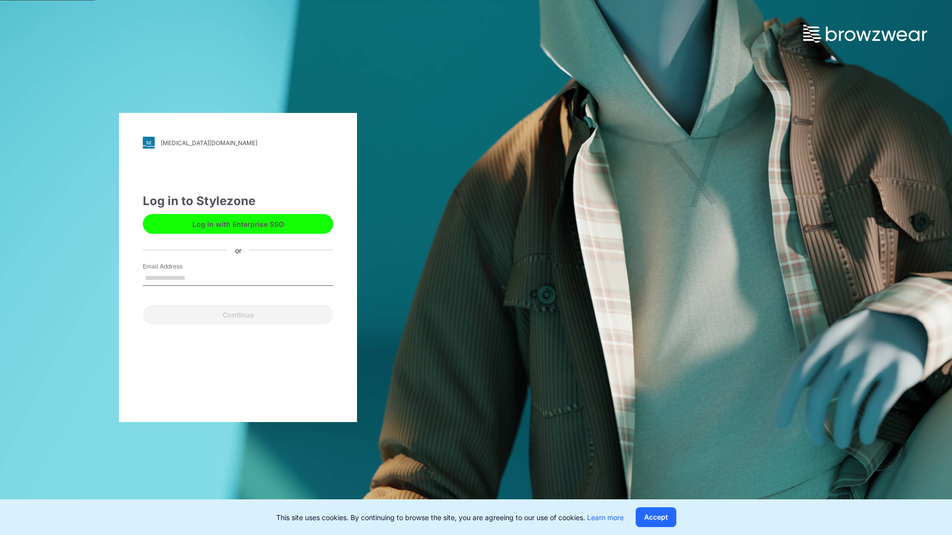 This screenshot has width=952, height=535. Describe the element at coordinates (238, 224) in the screenshot. I see `button: Log in with Enterprise SSO` at that location.